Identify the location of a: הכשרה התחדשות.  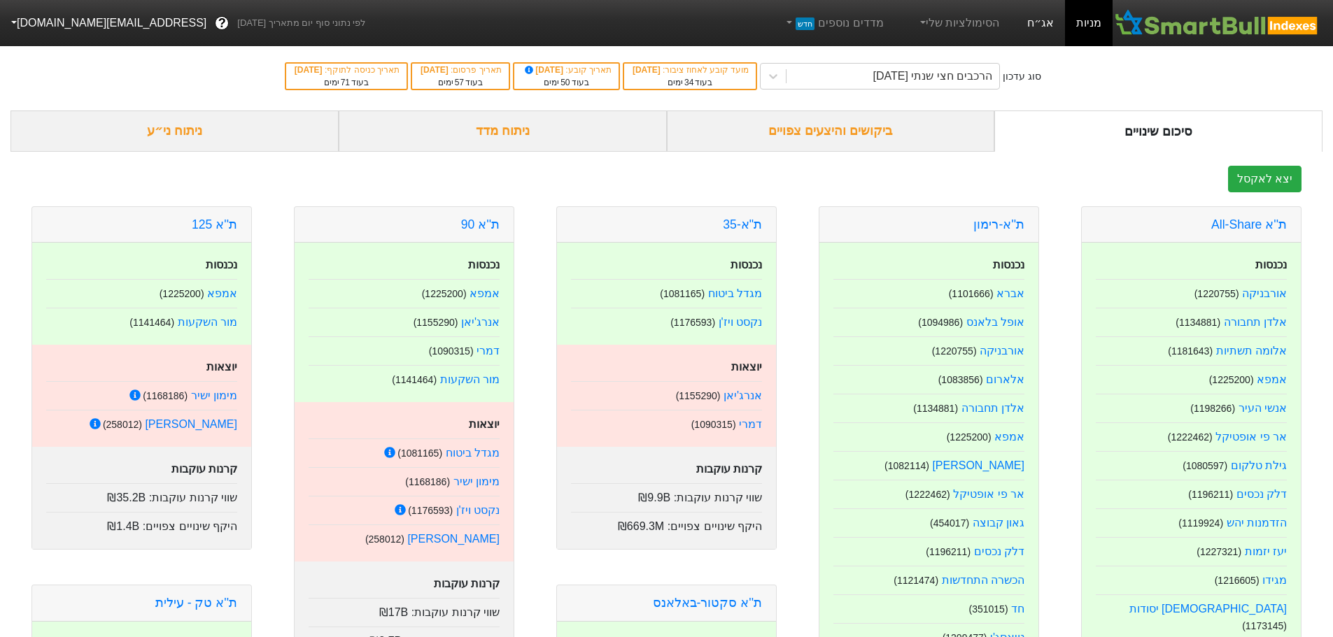
(983, 580).